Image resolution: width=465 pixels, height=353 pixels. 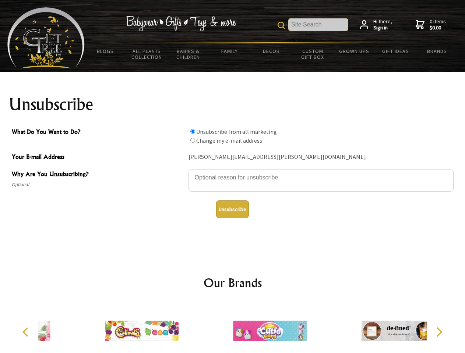 What do you see at coordinates (147, 54) in the screenshot?
I see `a: All Plants Collection` at bounding box center [147, 54].